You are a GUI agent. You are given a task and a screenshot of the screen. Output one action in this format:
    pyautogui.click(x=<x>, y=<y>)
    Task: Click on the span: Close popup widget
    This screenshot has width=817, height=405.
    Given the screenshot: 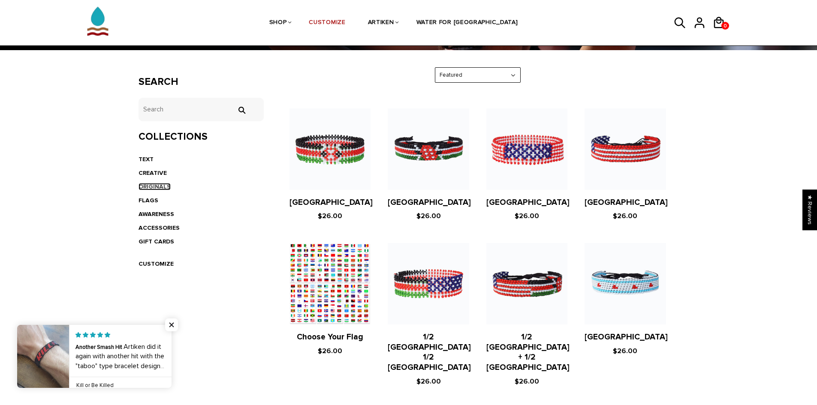 What is the action you would take?
    pyautogui.click(x=172, y=325)
    